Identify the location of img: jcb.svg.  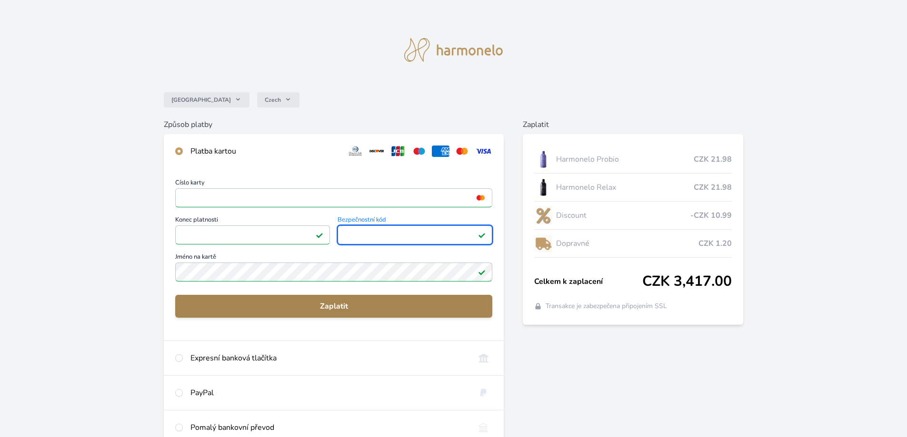
(398, 151).